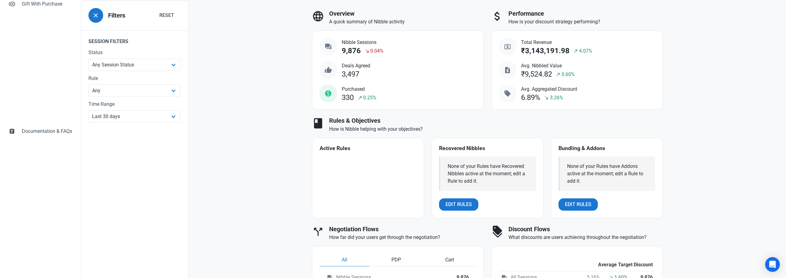 This screenshot has height=278, width=786. What do you see at coordinates (407, 14) in the screenshot?
I see `h3: Overview` at bounding box center [407, 14].